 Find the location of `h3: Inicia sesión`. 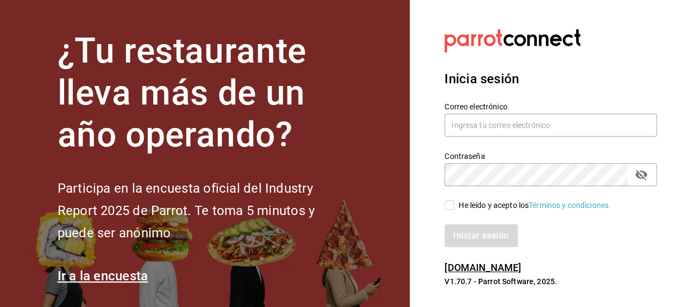

h3: Inicia sesión is located at coordinates (551, 79).